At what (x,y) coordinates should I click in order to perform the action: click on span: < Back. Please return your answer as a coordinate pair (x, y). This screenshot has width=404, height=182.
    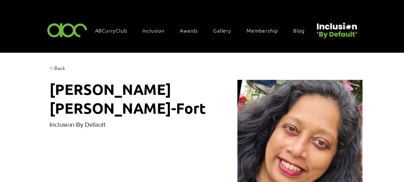
    Looking at the image, I should click on (57, 68).